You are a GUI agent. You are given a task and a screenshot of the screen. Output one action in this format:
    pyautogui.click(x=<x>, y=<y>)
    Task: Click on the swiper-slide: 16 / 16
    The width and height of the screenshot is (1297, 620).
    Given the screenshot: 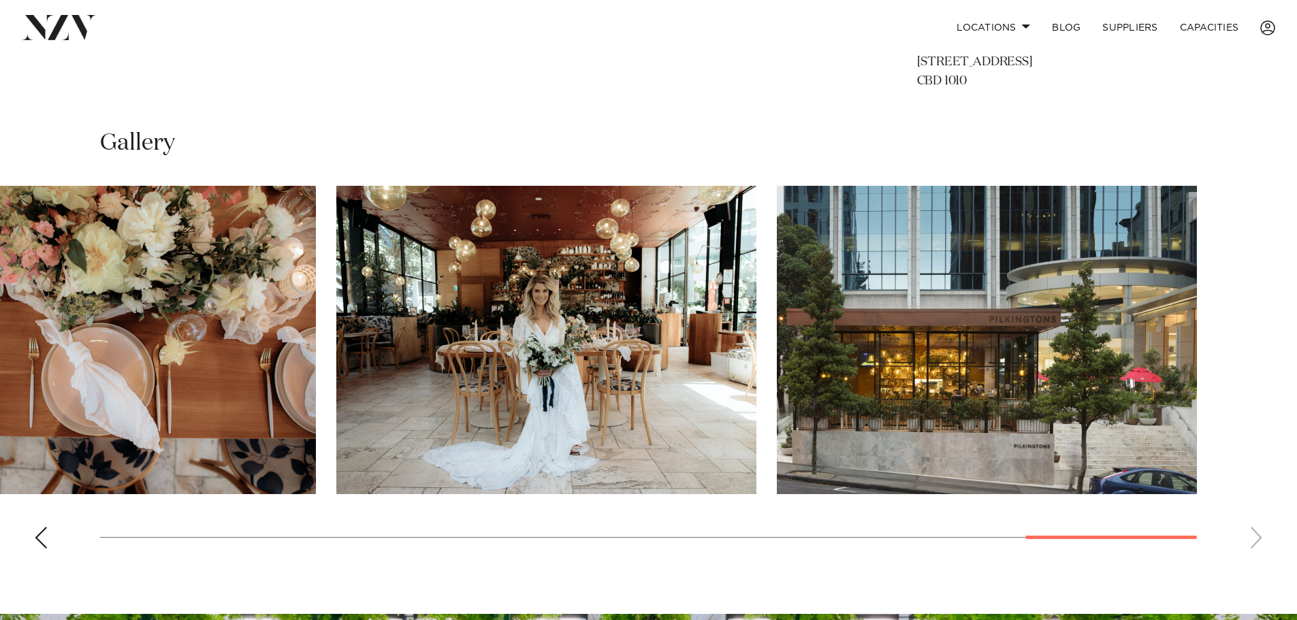 What is the action you would take?
    pyautogui.click(x=987, y=340)
    